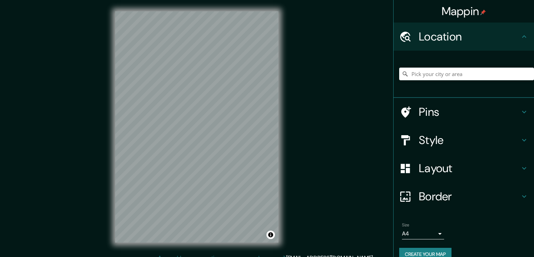 The height and width of the screenshot is (257, 534). I want to click on h4: Border, so click(470, 196).